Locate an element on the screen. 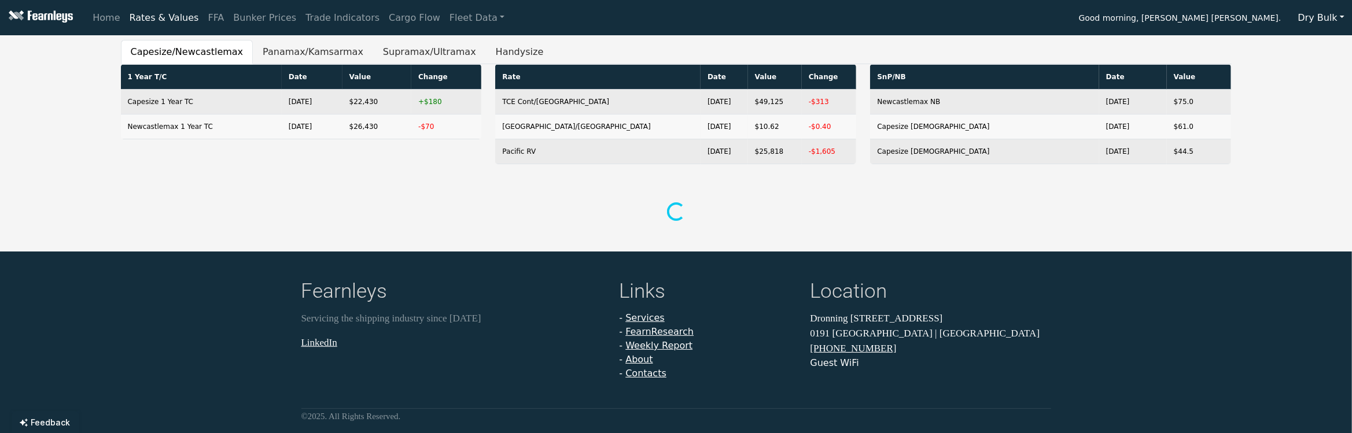  td: $44.5 is located at coordinates (1199, 152).